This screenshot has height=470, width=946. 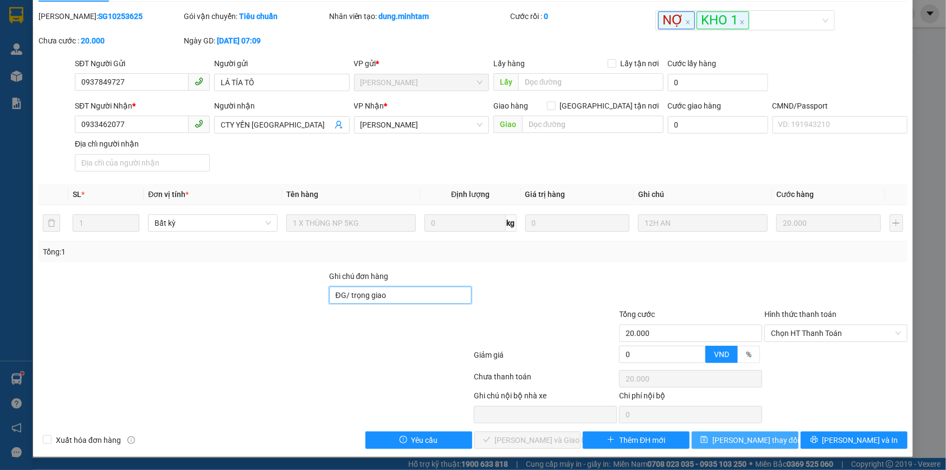 What do you see at coordinates (281, 63) in the screenshot?
I see `div: Người gửi` at bounding box center [281, 63].